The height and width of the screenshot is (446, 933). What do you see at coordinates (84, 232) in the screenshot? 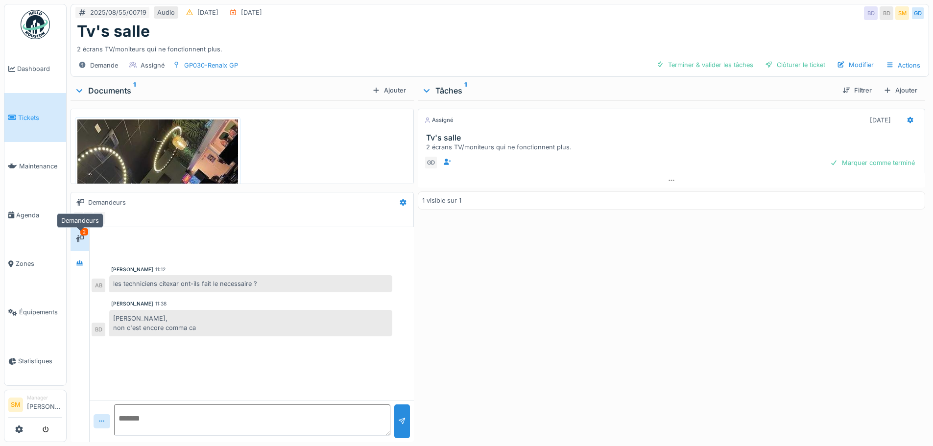
I see `div: 2` at bounding box center [84, 232].